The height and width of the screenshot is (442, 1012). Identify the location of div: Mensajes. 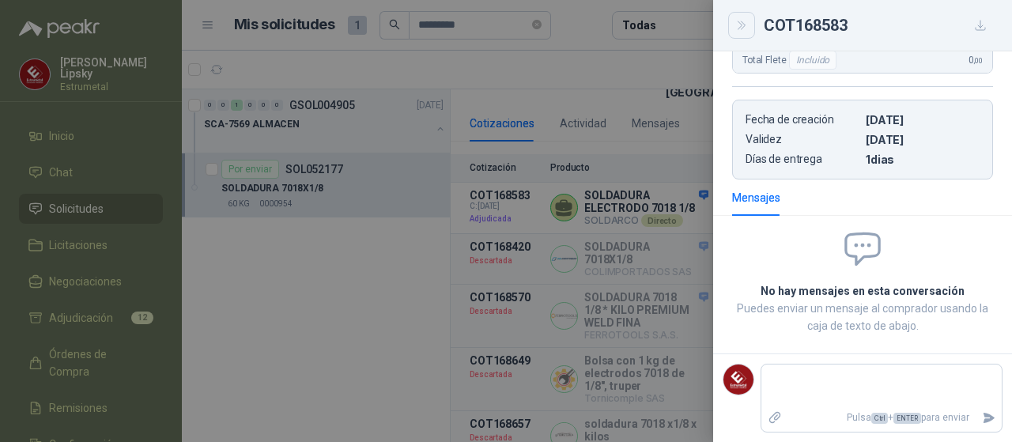
(756, 198).